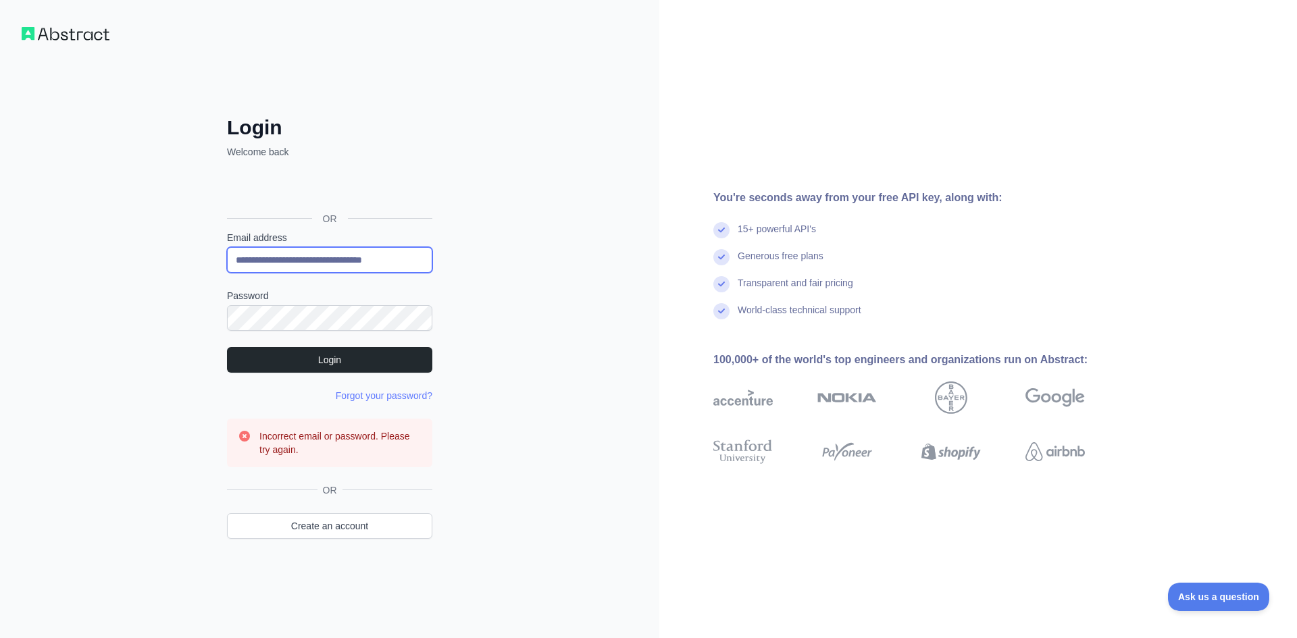 The height and width of the screenshot is (638, 1297). Describe the element at coordinates (921, 360) in the screenshot. I see `div: 100,000+ of the world's top engineers and organizations run on Abstract:` at that location.